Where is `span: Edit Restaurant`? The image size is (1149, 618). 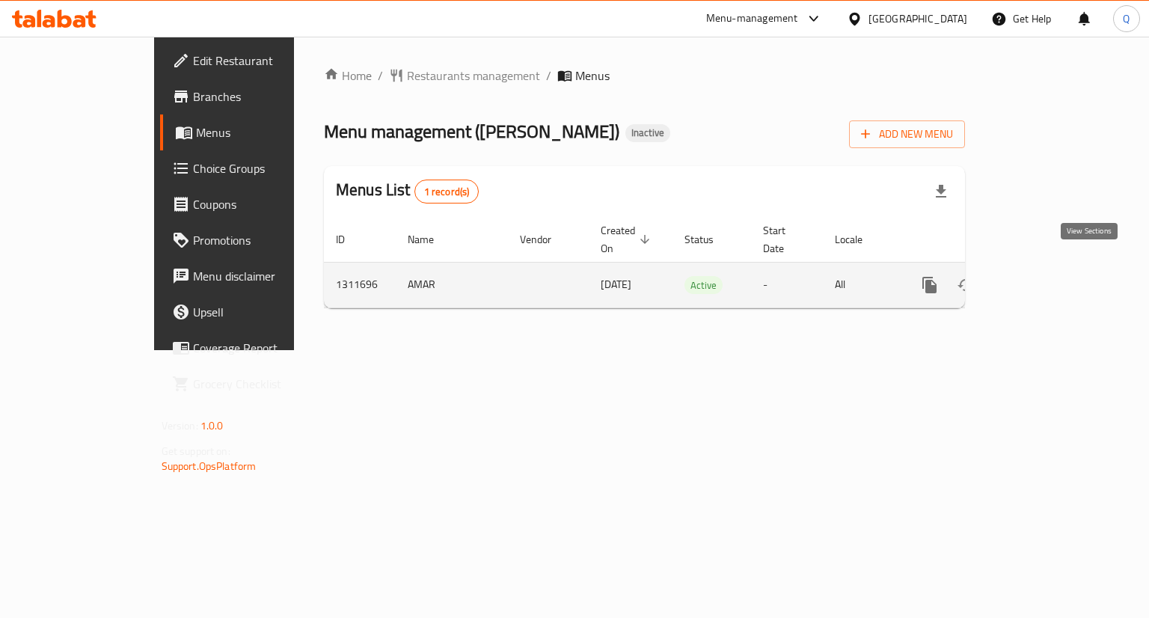 span: Edit Restaurant is located at coordinates (263, 61).